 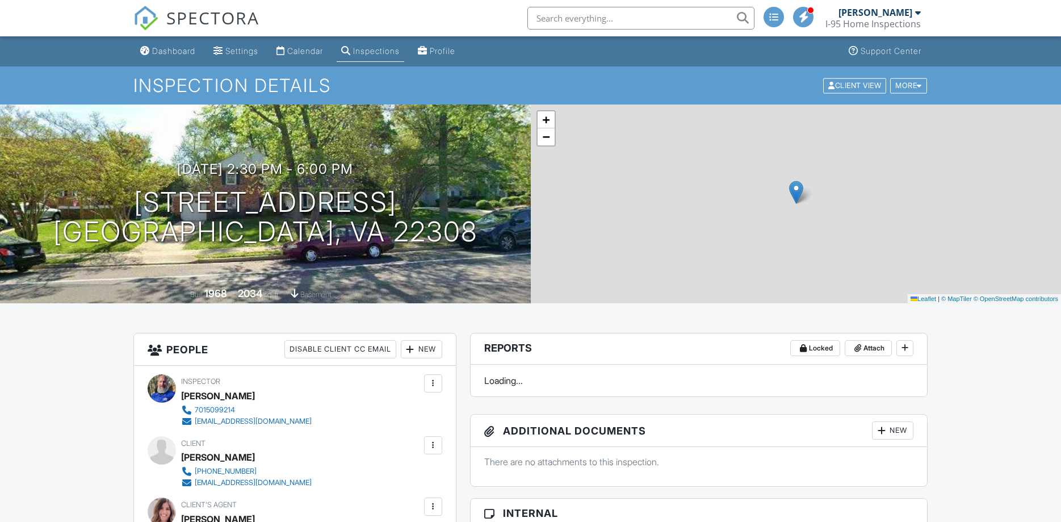 I want to click on a: Inspections, so click(x=370, y=51).